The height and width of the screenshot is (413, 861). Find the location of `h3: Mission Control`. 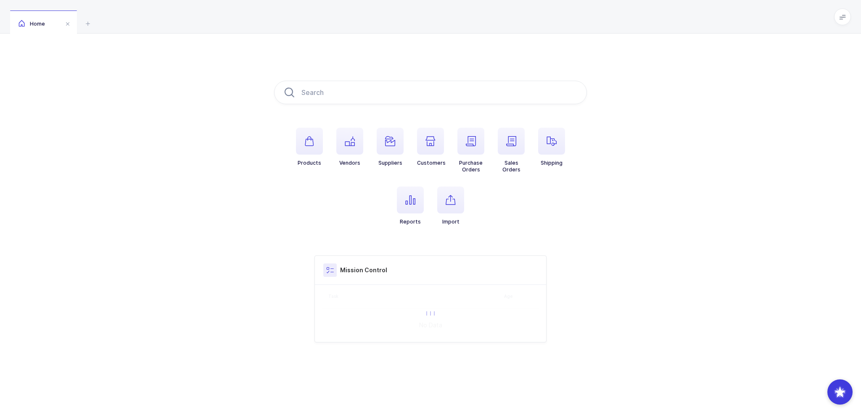

h3: Mission Control is located at coordinates (363, 270).